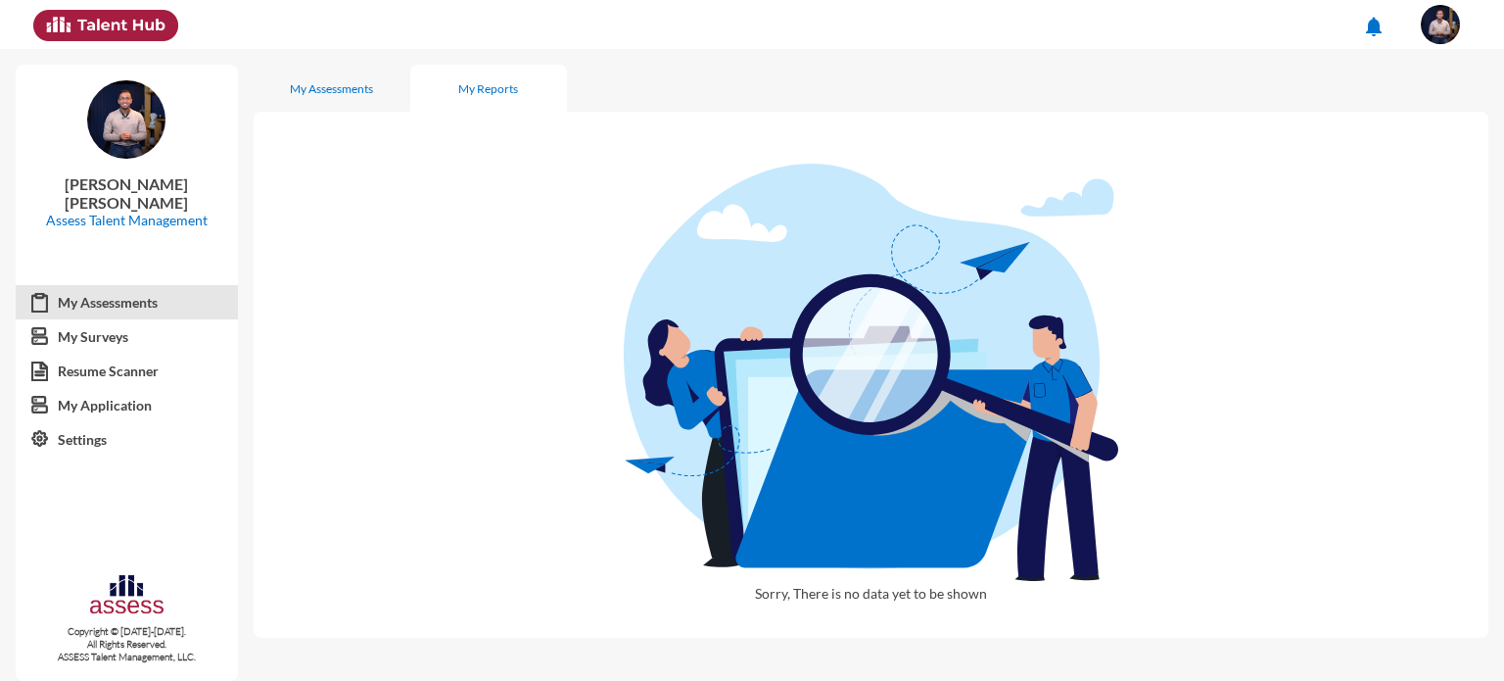 This screenshot has height=681, width=1504. What do you see at coordinates (126, 405) in the screenshot?
I see `a: My Application` at bounding box center [126, 405].